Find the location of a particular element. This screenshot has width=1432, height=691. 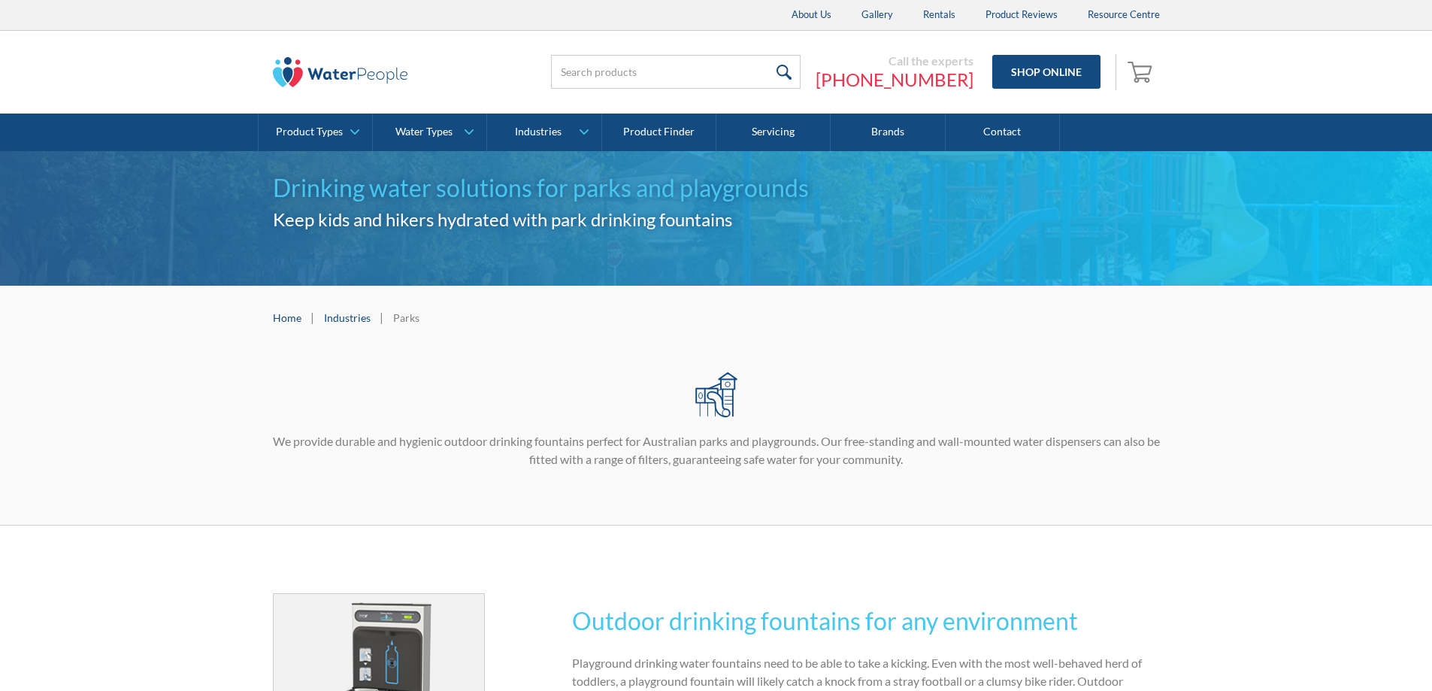

h1: Drinking water solutions for parks and playgrounds is located at coordinates (717, 188).